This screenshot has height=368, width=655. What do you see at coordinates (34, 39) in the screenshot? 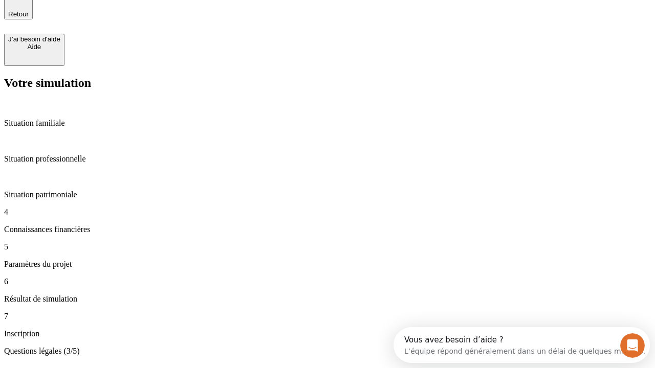
I see `div: J’ai besoin d'aide` at bounding box center [34, 39].